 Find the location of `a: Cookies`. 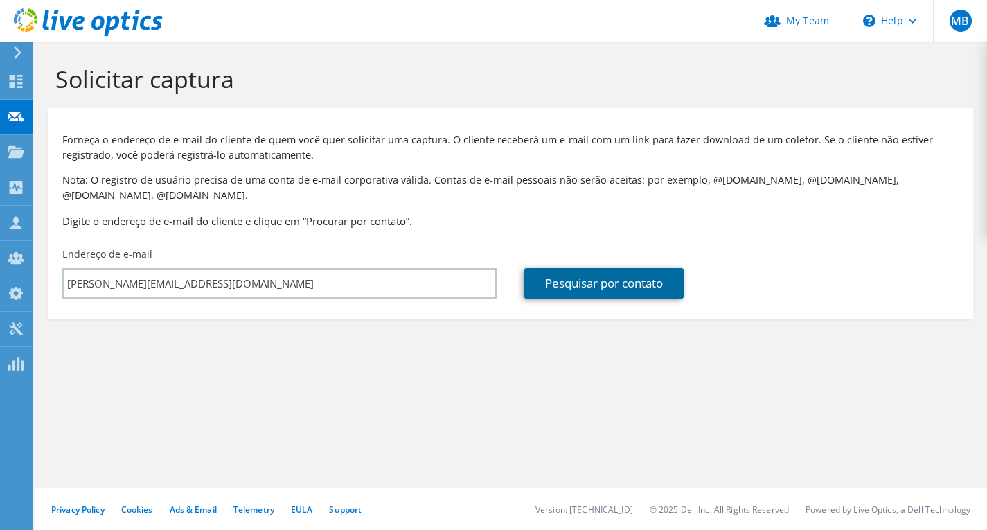

a: Cookies is located at coordinates (137, 509).